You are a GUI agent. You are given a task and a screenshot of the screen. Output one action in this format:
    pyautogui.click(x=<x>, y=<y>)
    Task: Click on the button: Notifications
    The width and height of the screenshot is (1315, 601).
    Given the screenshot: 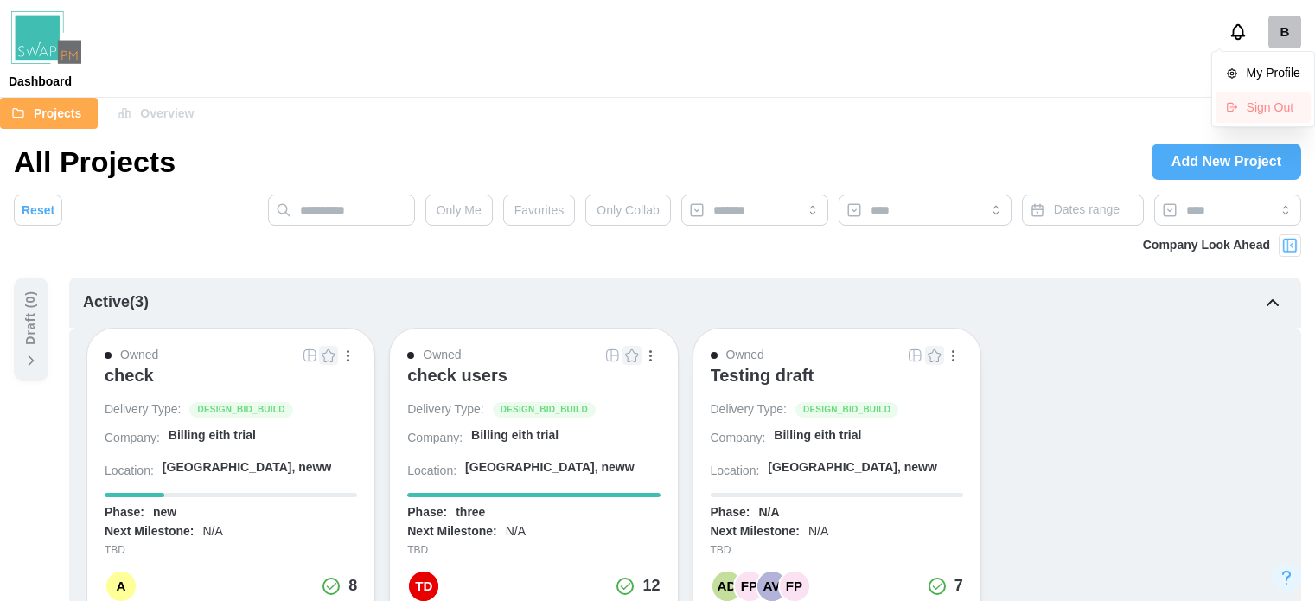 What is the action you would take?
    pyautogui.click(x=1238, y=32)
    